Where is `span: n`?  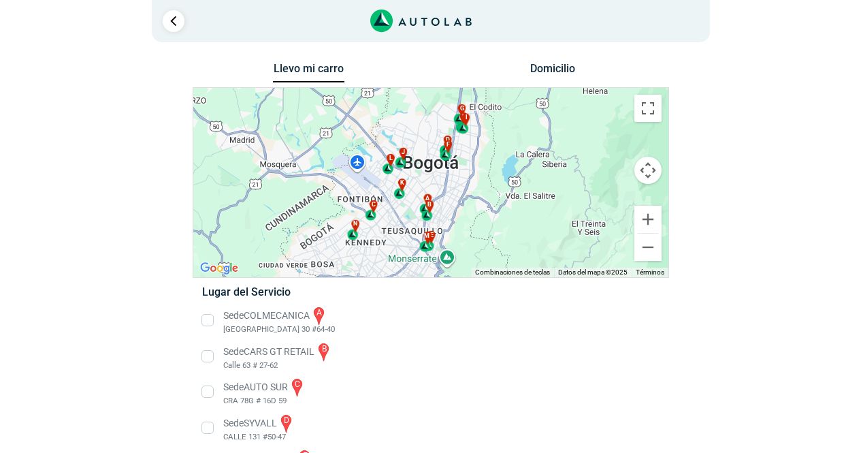
span: n is located at coordinates (355, 224).